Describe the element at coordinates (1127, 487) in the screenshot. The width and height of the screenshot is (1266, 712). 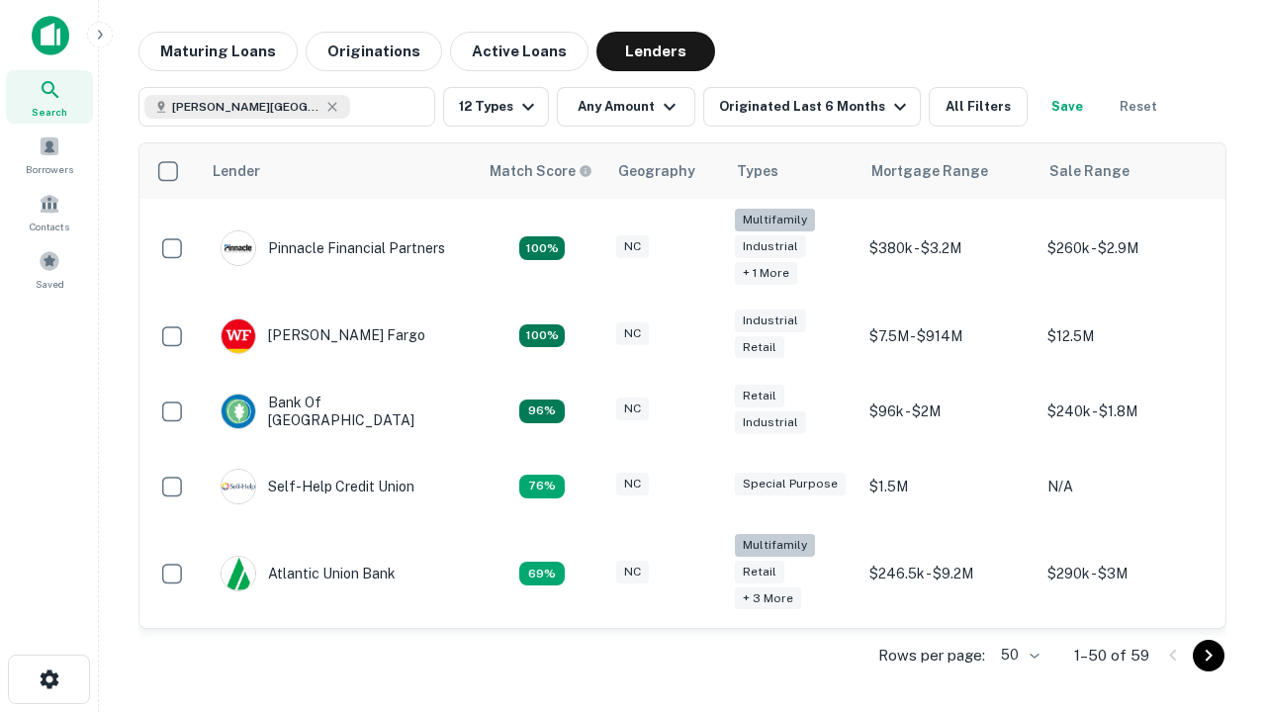
I see `td: N/A` at that location.